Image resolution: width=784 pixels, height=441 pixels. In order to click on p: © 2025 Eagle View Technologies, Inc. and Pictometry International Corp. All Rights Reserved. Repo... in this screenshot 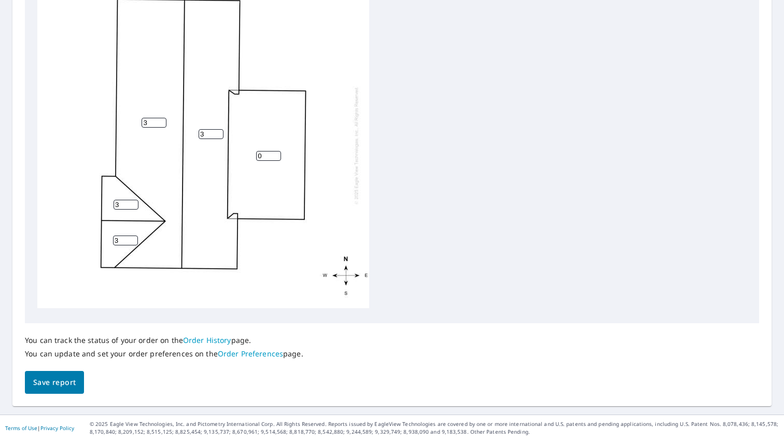, I will do `click(434, 428)`.